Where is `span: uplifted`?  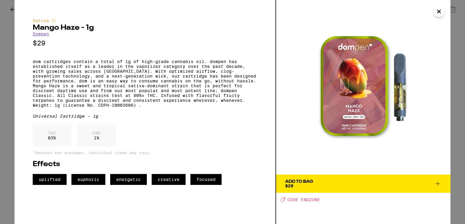
span: uplifted is located at coordinates (50, 179).